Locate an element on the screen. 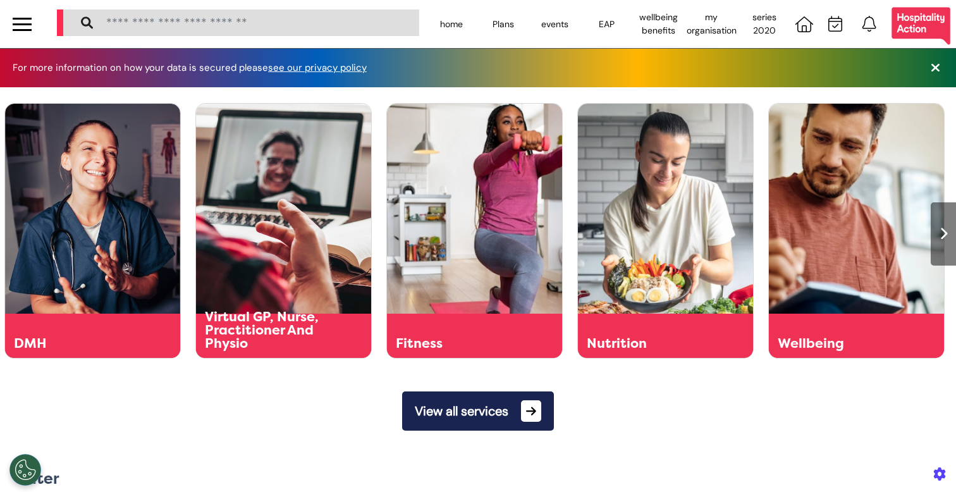  button: View all services is located at coordinates (478, 411).